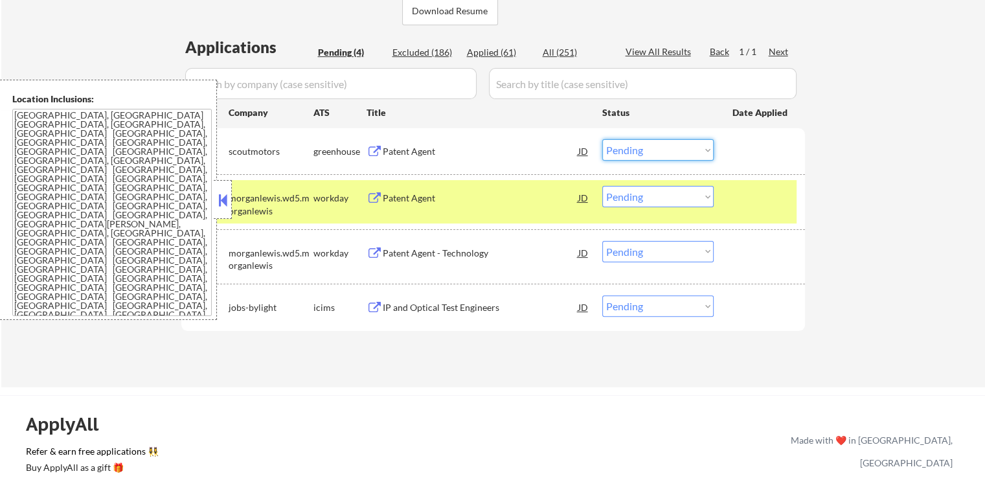  What do you see at coordinates (271, 308) in the screenshot?
I see `div: jobs-bylight` at bounding box center [271, 308].